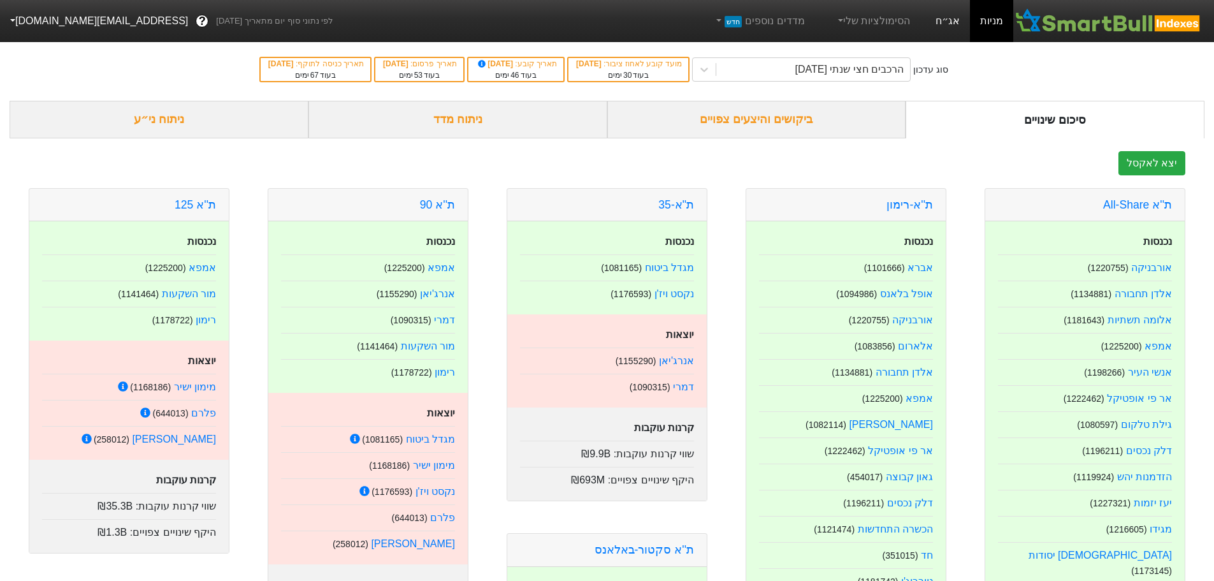 This screenshot has height=581, width=1214. Describe the element at coordinates (435, 491) in the screenshot. I see `a: נקסט ויז'ן` at that location.